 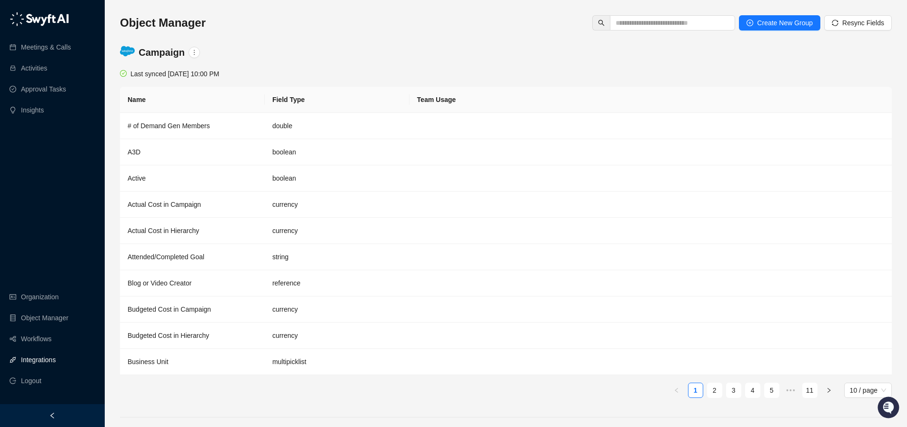 What do you see at coordinates (63, 138) in the screenshot?
I see `span: Status` at bounding box center [63, 138].